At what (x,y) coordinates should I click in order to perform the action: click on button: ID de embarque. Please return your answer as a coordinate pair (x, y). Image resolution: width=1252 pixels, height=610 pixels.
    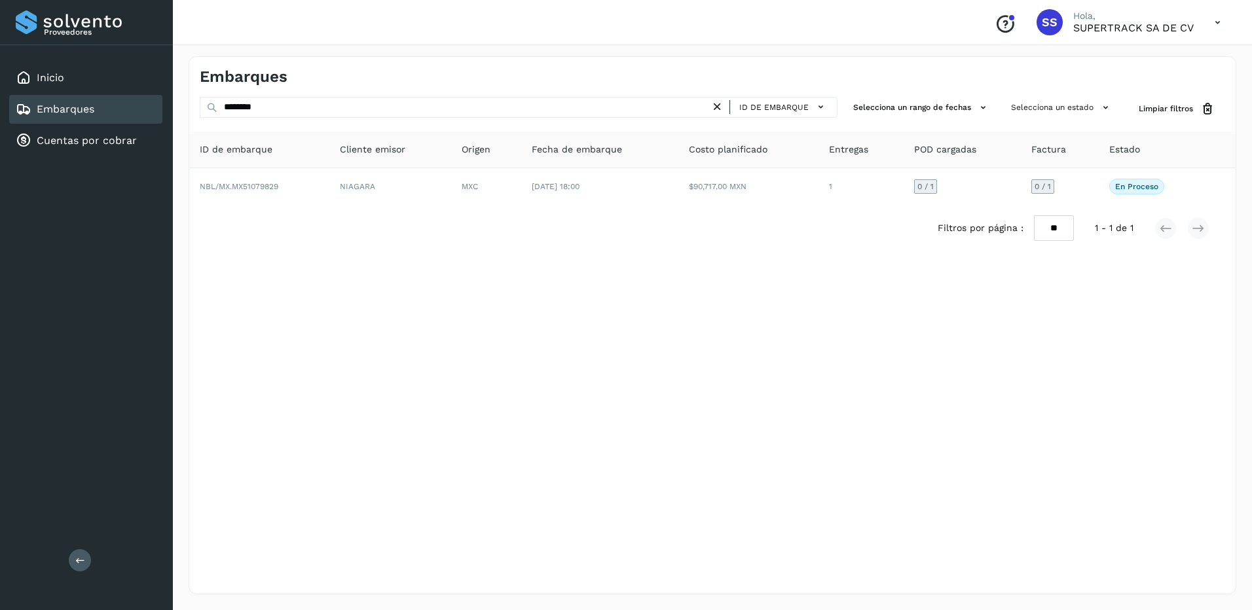
    Looking at the image, I should click on (783, 107).